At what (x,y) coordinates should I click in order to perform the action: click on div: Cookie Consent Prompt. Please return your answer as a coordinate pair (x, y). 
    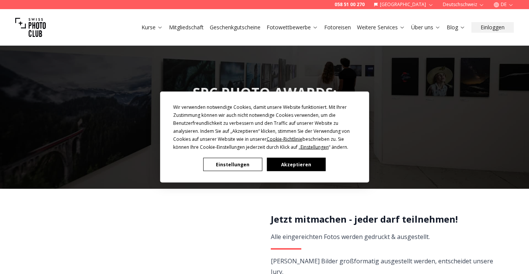
    Looking at the image, I should click on (264, 137).